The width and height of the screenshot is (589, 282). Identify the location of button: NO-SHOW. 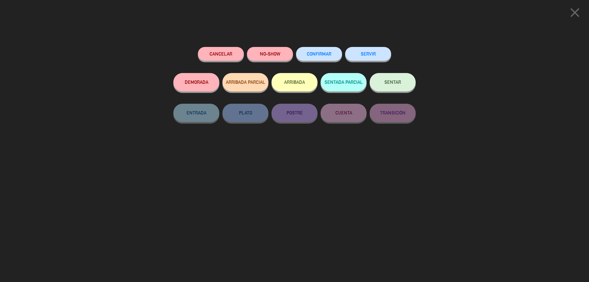
(270, 54).